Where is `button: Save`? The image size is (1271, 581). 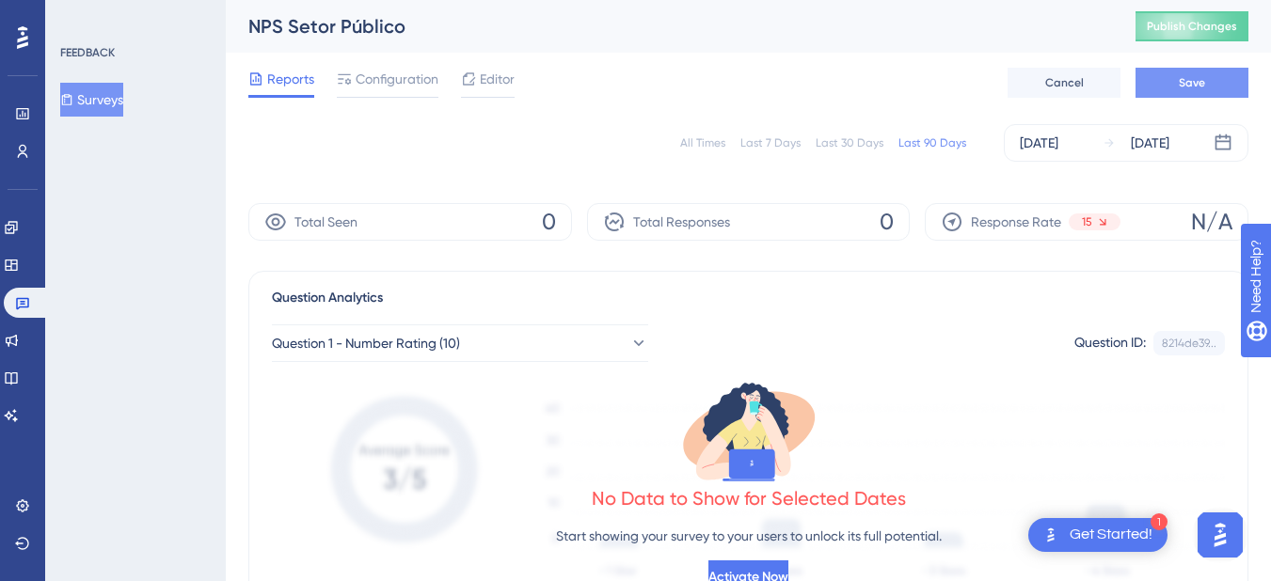 button: Save is located at coordinates (1192, 83).